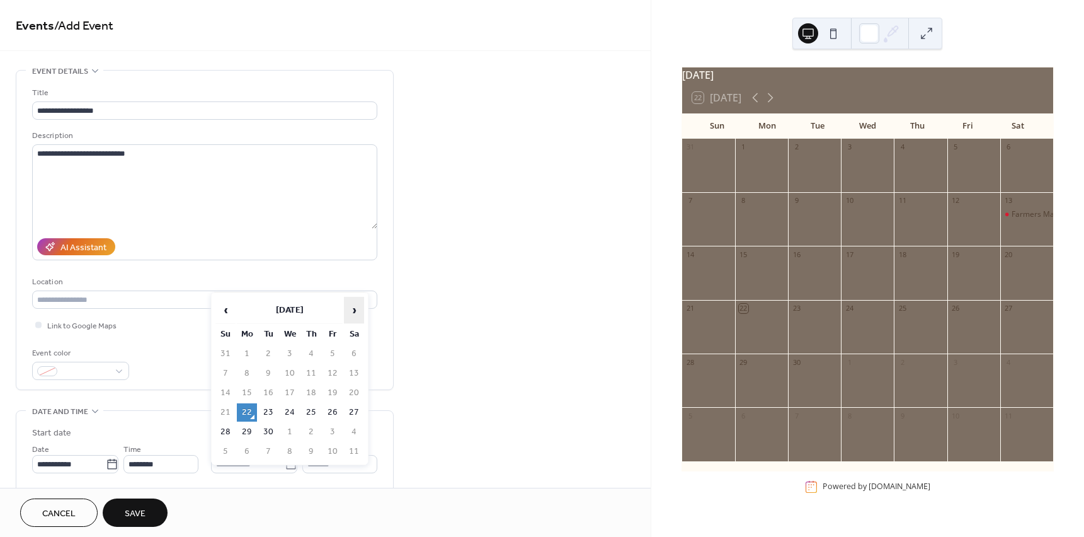  Describe the element at coordinates (247, 334) in the screenshot. I see `th: Mo` at that location.